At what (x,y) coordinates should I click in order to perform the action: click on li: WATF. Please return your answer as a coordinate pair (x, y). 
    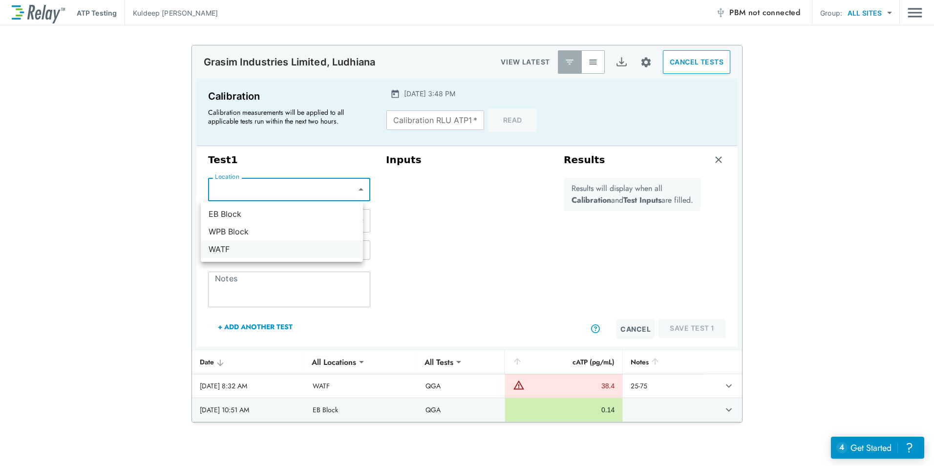
    Looking at the image, I should click on (282, 249).